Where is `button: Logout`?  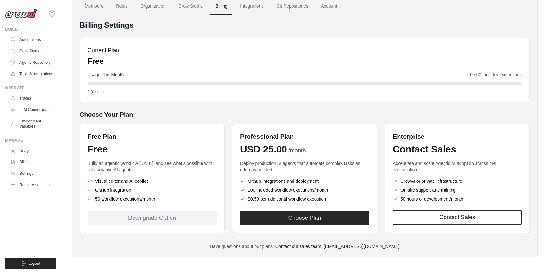 button: Logout is located at coordinates (30, 264).